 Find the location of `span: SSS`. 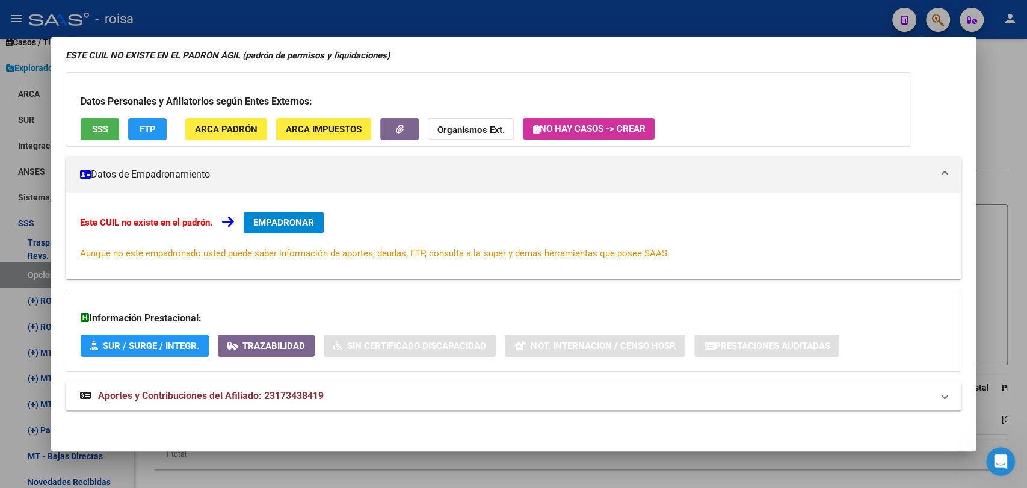

span: SSS is located at coordinates (100, 129).